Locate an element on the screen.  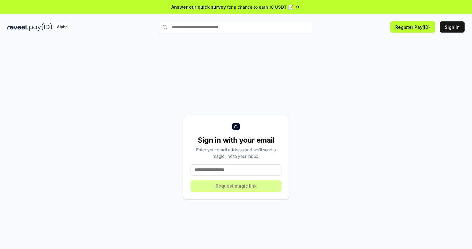
img: reveel_dark is located at coordinates (18, 27).